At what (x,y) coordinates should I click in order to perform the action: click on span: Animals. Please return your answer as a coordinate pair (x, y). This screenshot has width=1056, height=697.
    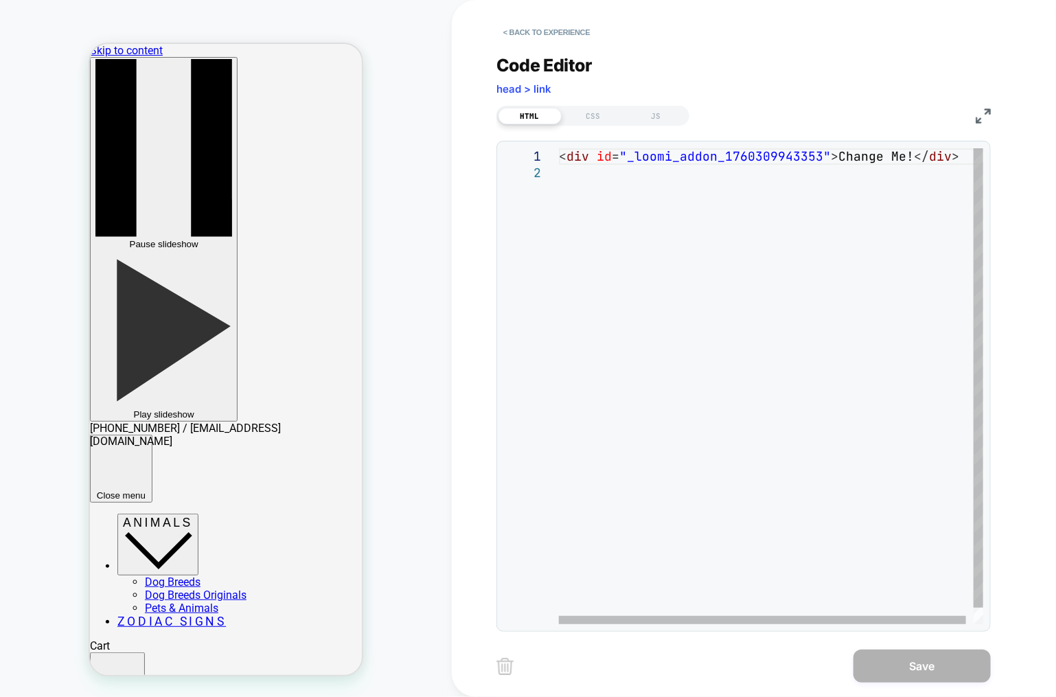
    Looking at the image, I should click on (68, 478).